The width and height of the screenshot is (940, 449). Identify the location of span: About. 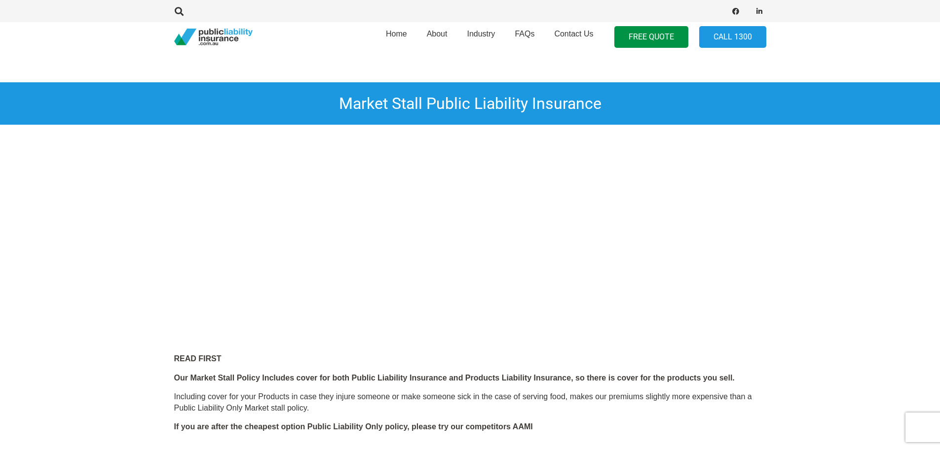
(437, 34).